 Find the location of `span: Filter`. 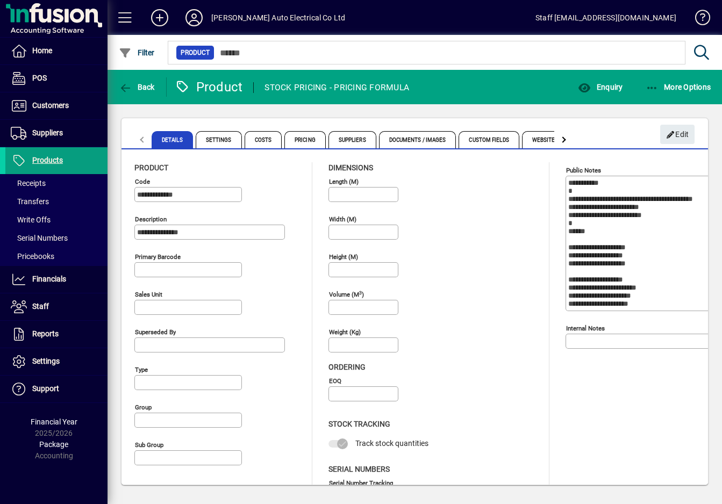

span: Filter is located at coordinates (136, 53).